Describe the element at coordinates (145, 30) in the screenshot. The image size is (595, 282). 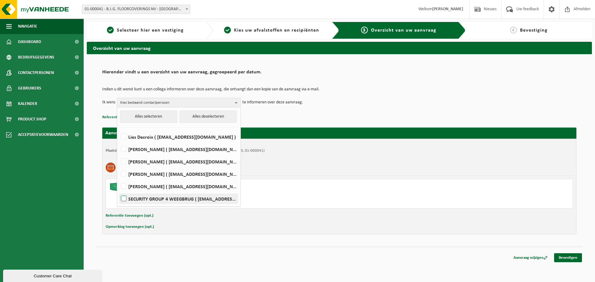
I see `a: 1Selecteer hier een vestiging` at that location.